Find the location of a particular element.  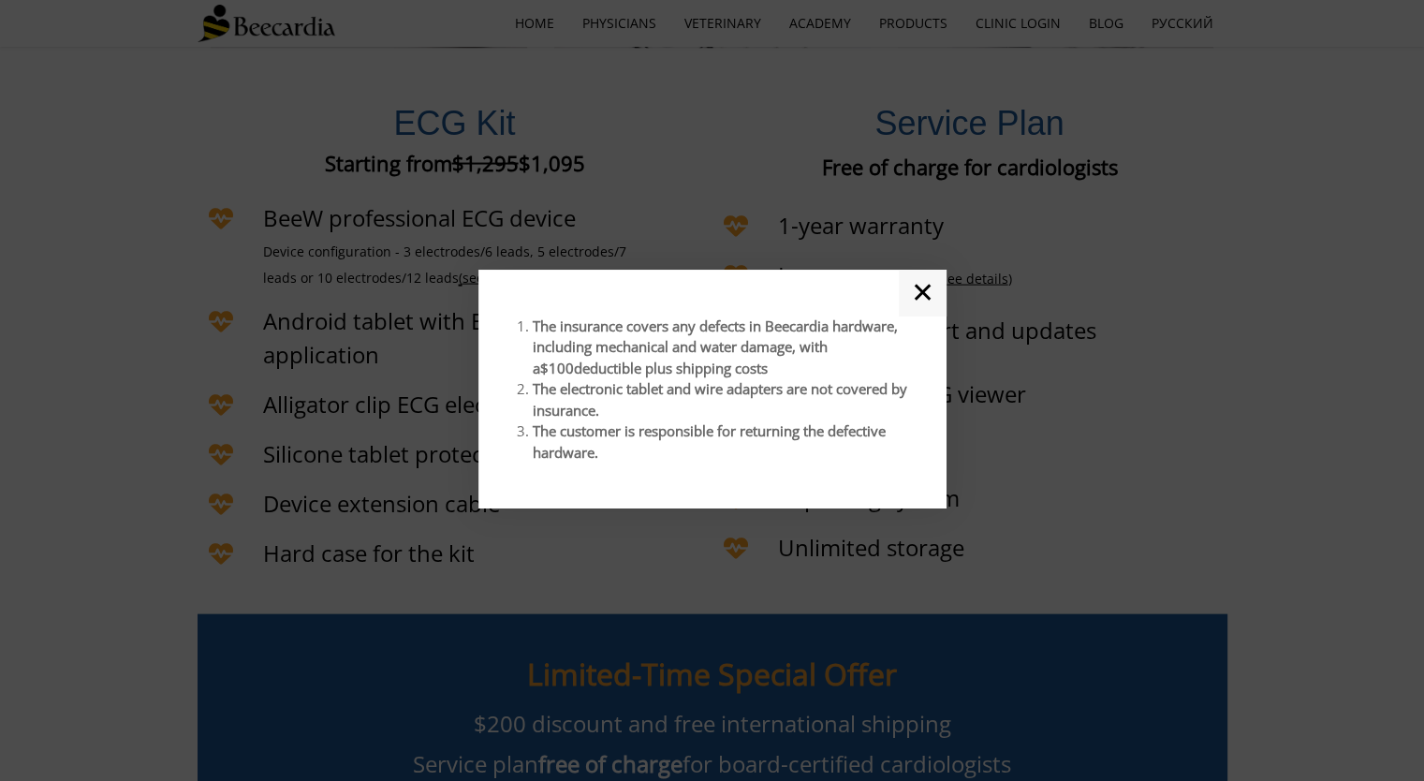

span: The insurance covers any defects in Beecardia hardware, including mechanical and water damage, wi... is located at coordinates (715, 346).